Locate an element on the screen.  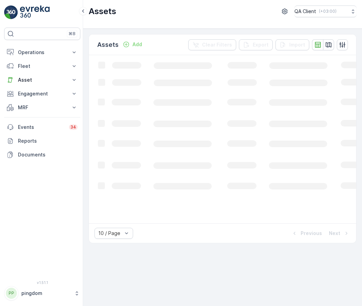
p: 34 is located at coordinates (73, 127).